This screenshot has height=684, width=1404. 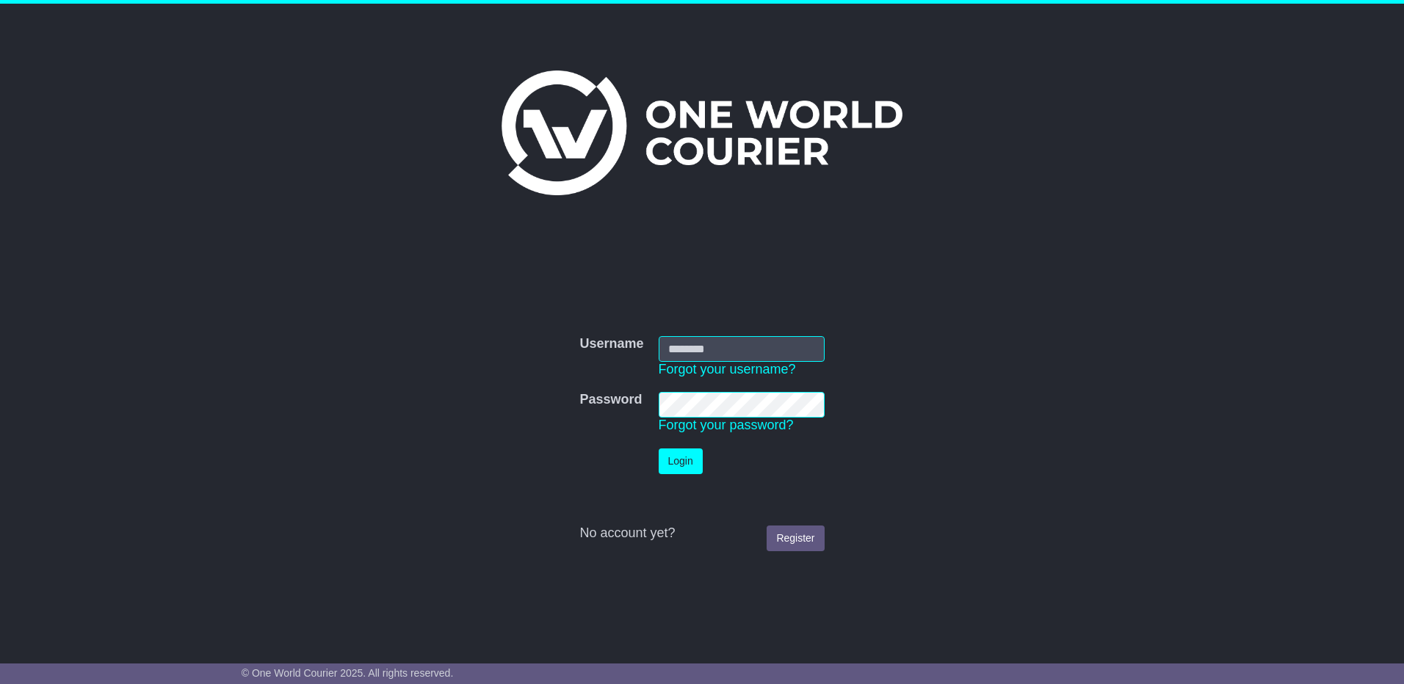 I want to click on a: Register, so click(x=795, y=538).